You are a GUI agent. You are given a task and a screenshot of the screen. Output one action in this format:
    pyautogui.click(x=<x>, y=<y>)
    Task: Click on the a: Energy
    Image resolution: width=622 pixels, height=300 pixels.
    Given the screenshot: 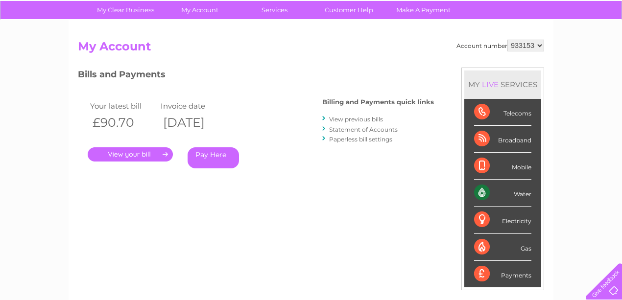 What is the action you would take?
    pyautogui.click(x=485, y=45)
    